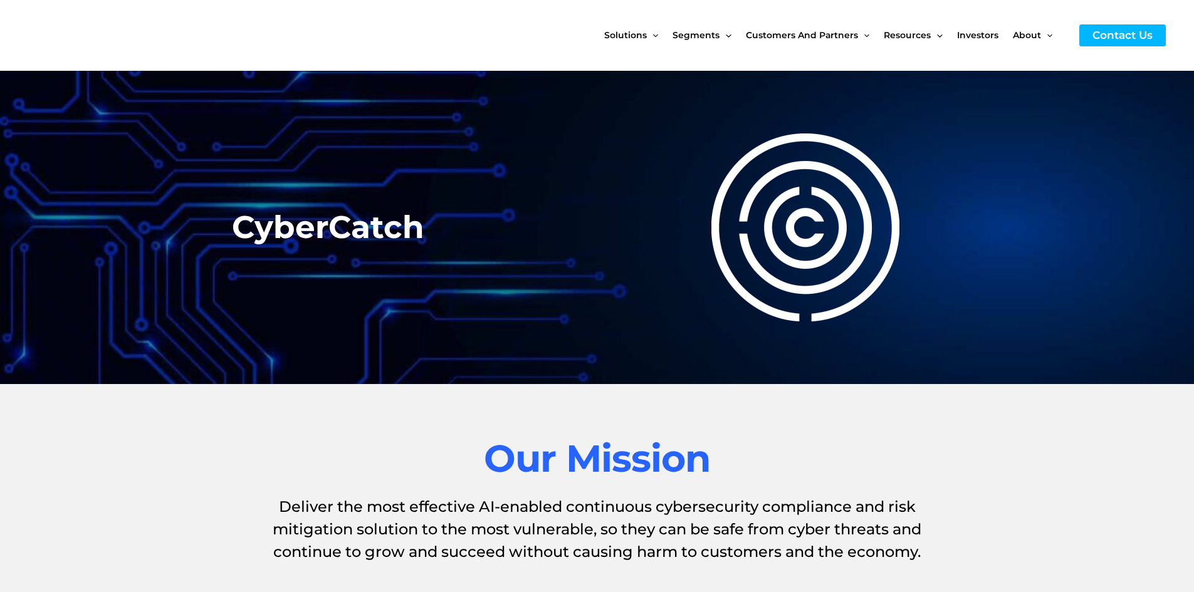 The image size is (1194, 592). I want to click on a: Contact Us, so click(1122, 35).